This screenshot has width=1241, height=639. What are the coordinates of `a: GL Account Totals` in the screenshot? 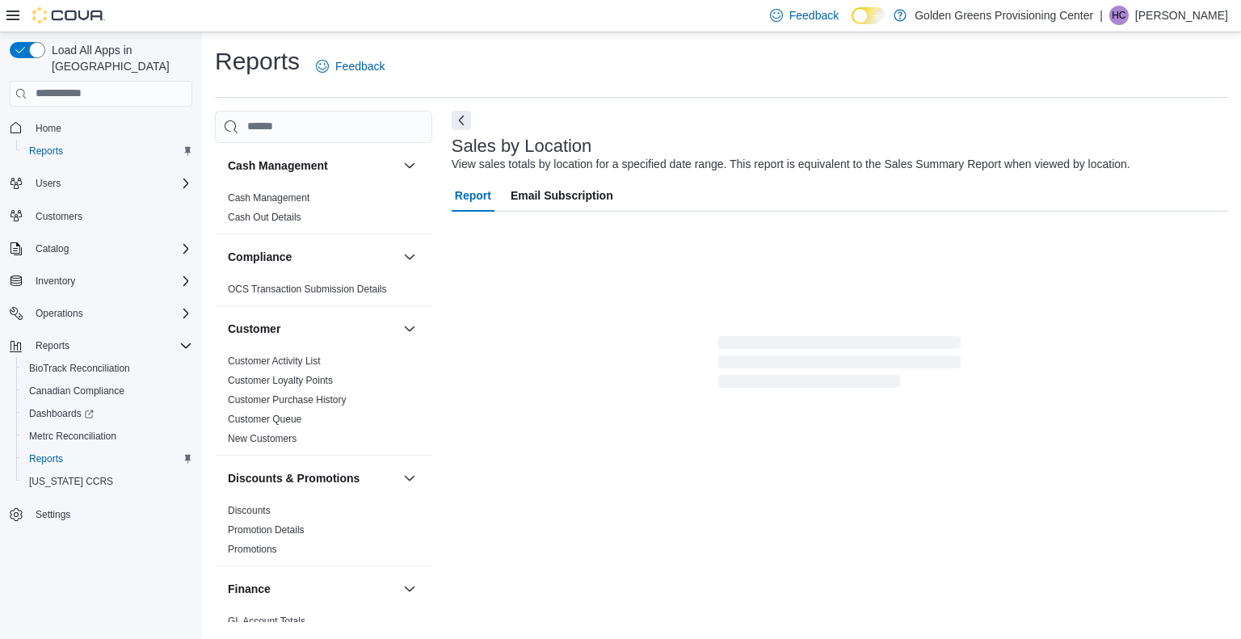 It's located at (267, 621).